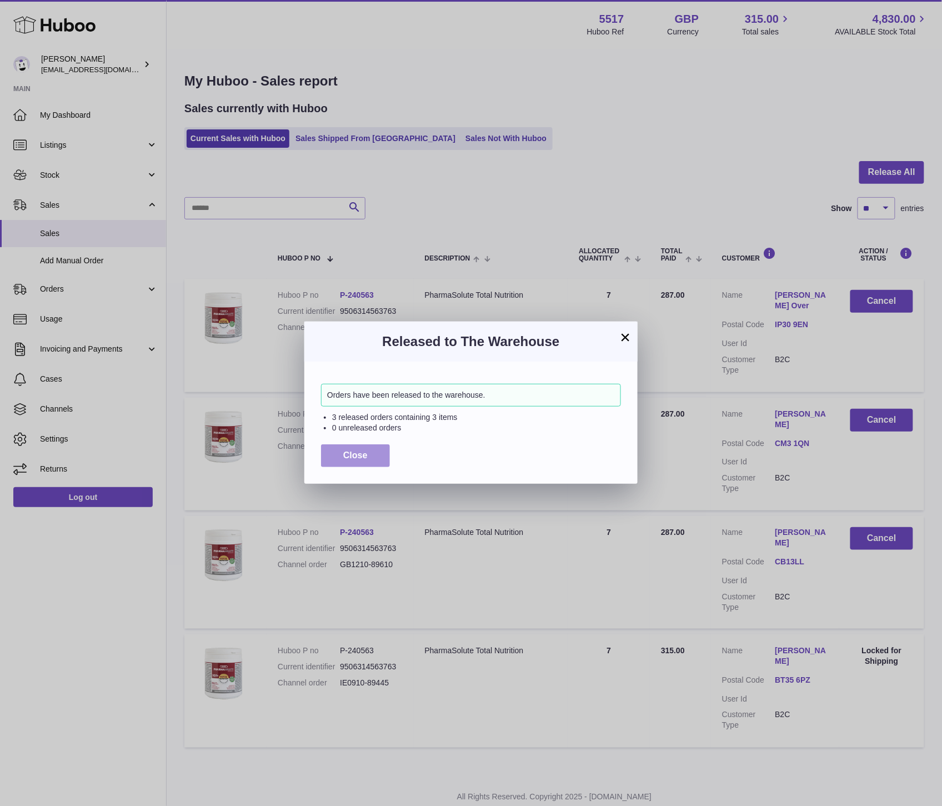 The height and width of the screenshot is (806, 942). Describe the element at coordinates (356, 456) in the screenshot. I see `button: Close` at that location.